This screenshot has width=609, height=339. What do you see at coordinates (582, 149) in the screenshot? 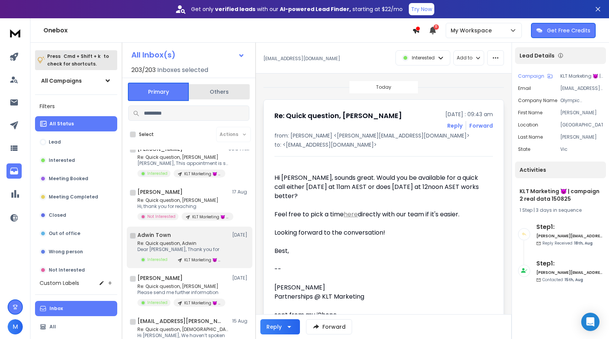
I see `p: Vic` at bounding box center [582, 149].